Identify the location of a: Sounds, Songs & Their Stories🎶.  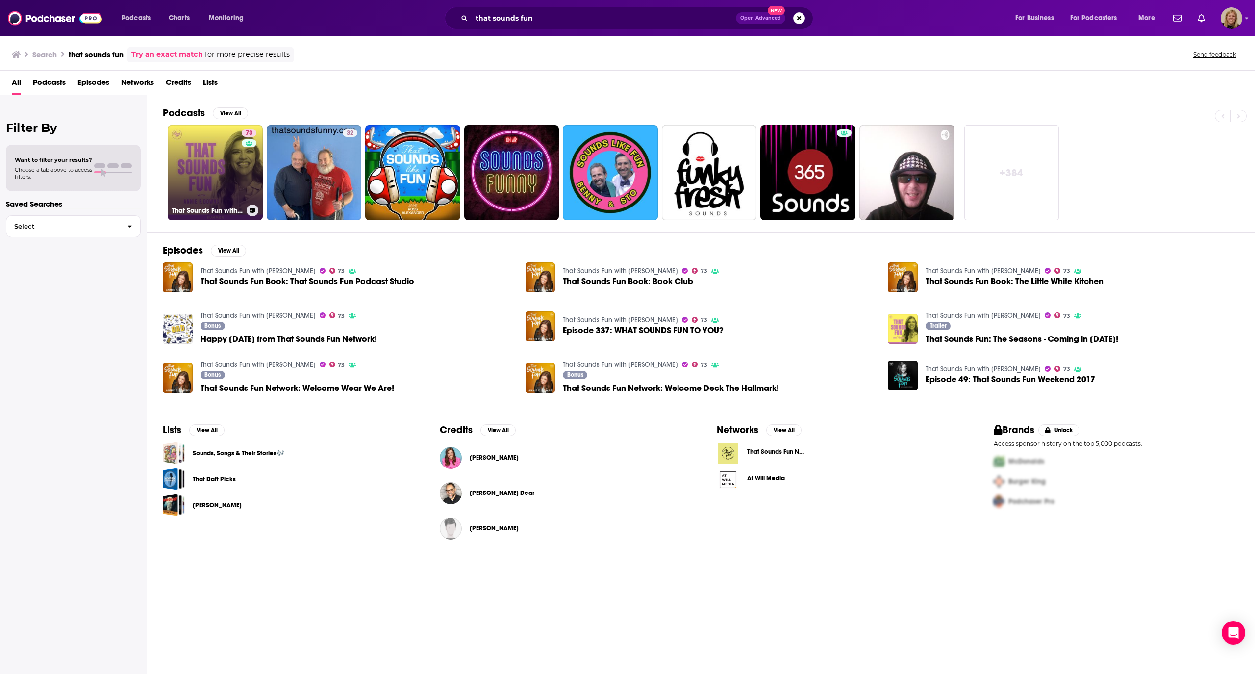
(174, 453).